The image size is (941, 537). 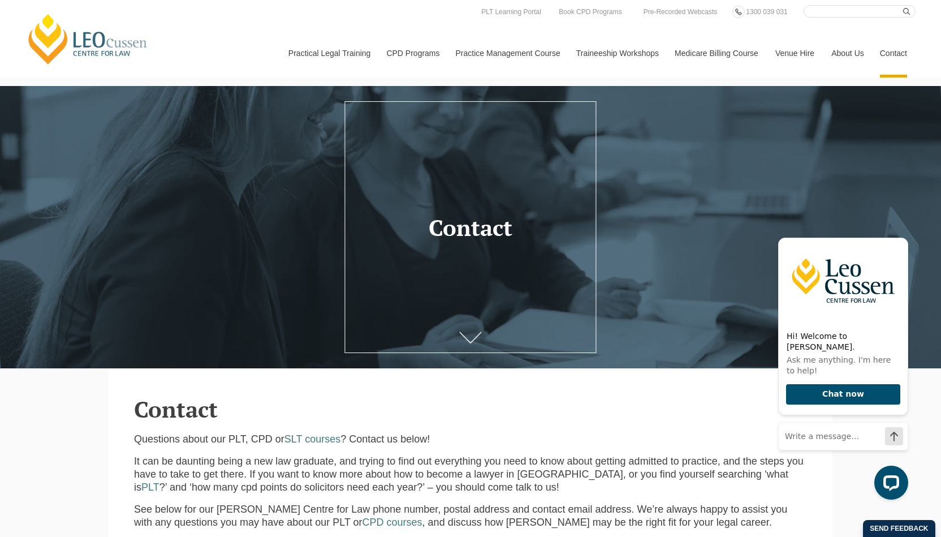 I want to click on button: Open LiveChat chat widget, so click(x=122, y=254).